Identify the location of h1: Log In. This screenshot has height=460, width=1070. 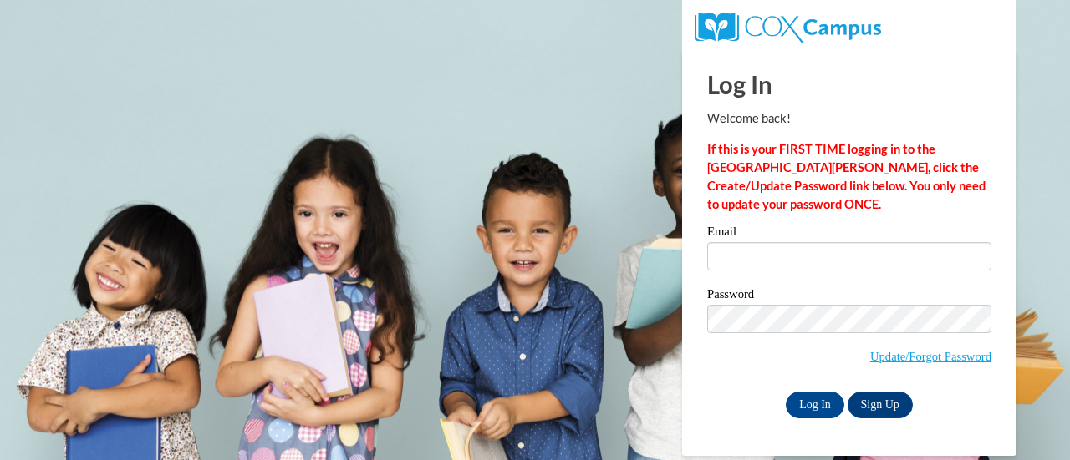
(849, 84).